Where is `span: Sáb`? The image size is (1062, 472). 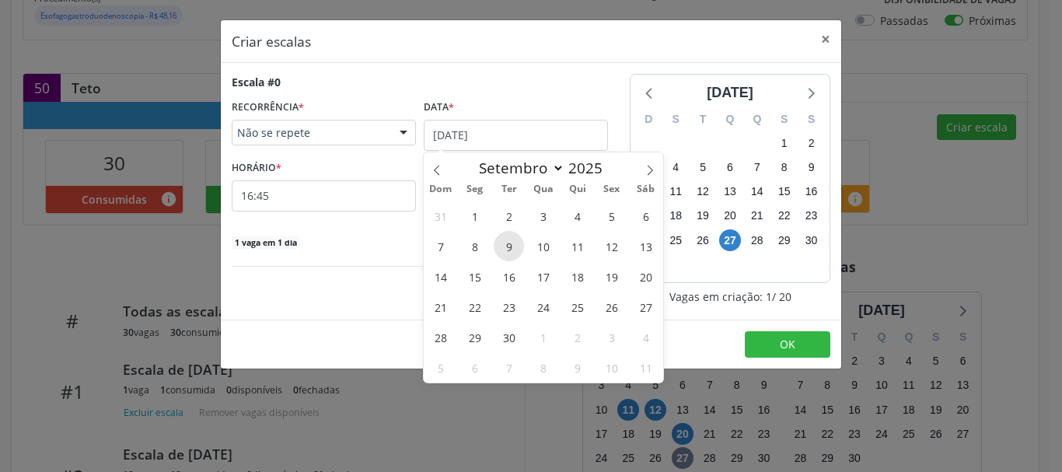 span: Sáb is located at coordinates (646, 189).